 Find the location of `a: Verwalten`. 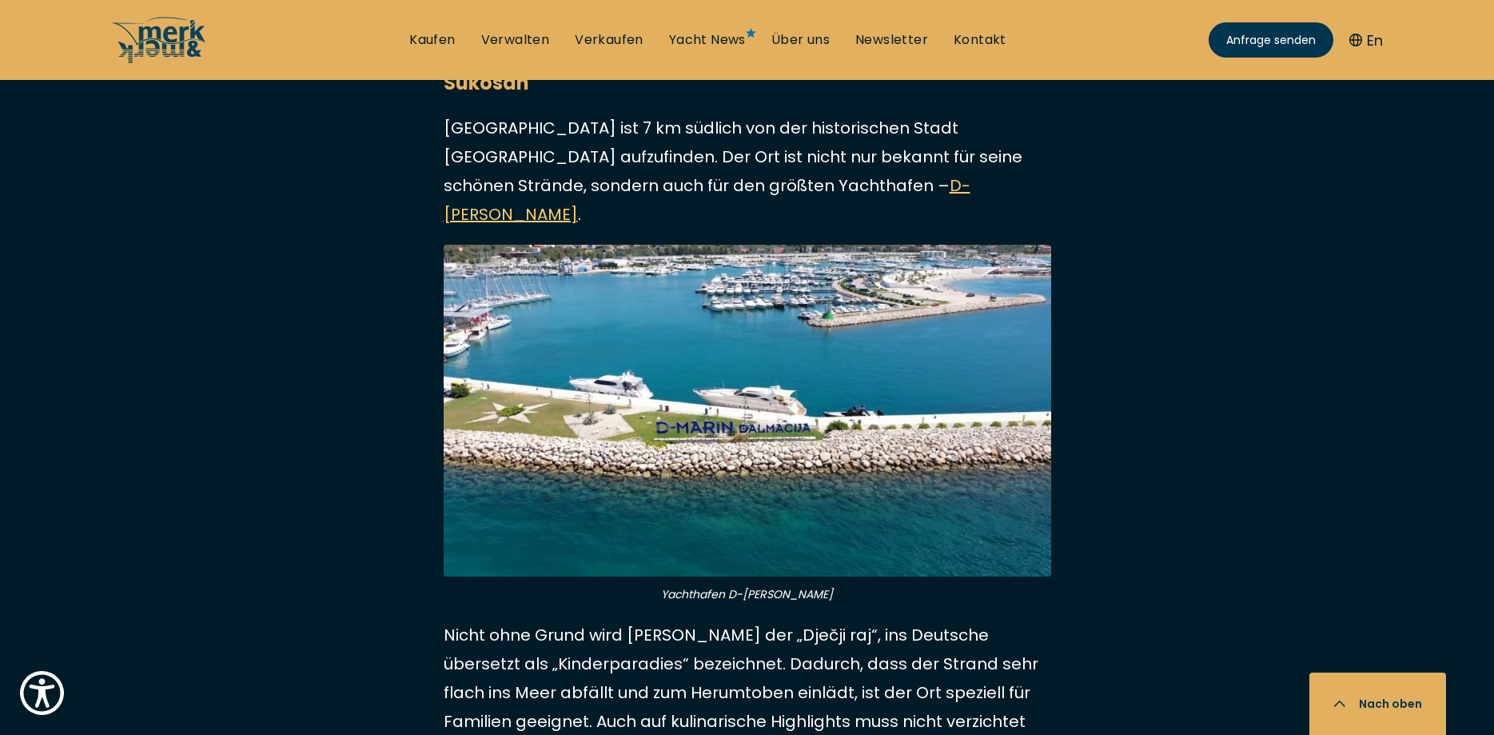

a: Verwalten is located at coordinates (516, 40).